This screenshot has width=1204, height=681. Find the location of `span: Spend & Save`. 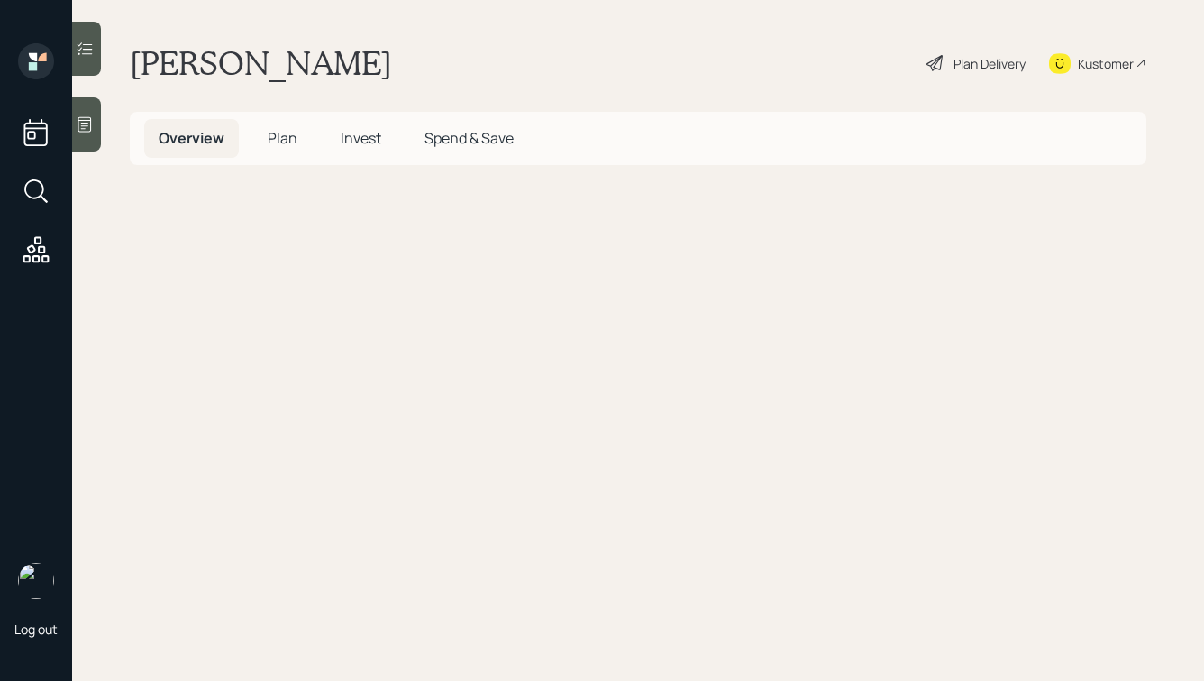

span: Spend & Save is located at coordinates (469, 138).